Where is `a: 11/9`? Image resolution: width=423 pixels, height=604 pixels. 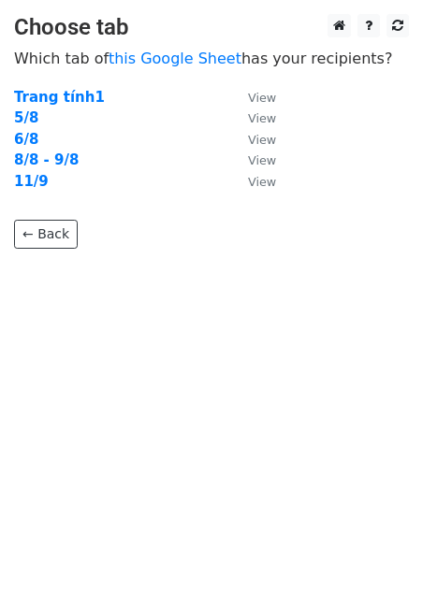 a: 11/9 is located at coordinates (31, 181).